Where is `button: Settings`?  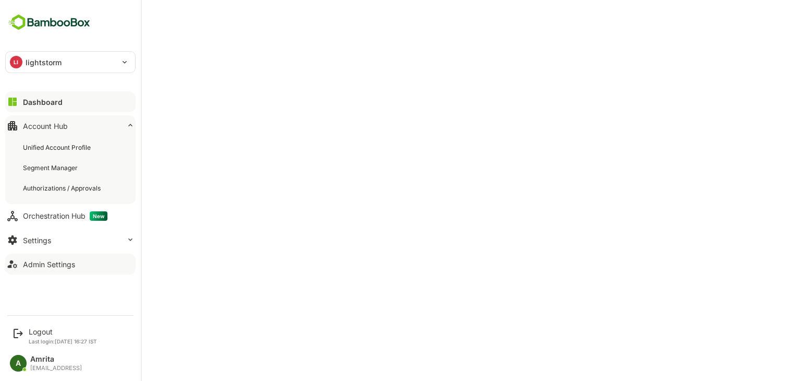
button: Settings is located at coordinates (70, 240).